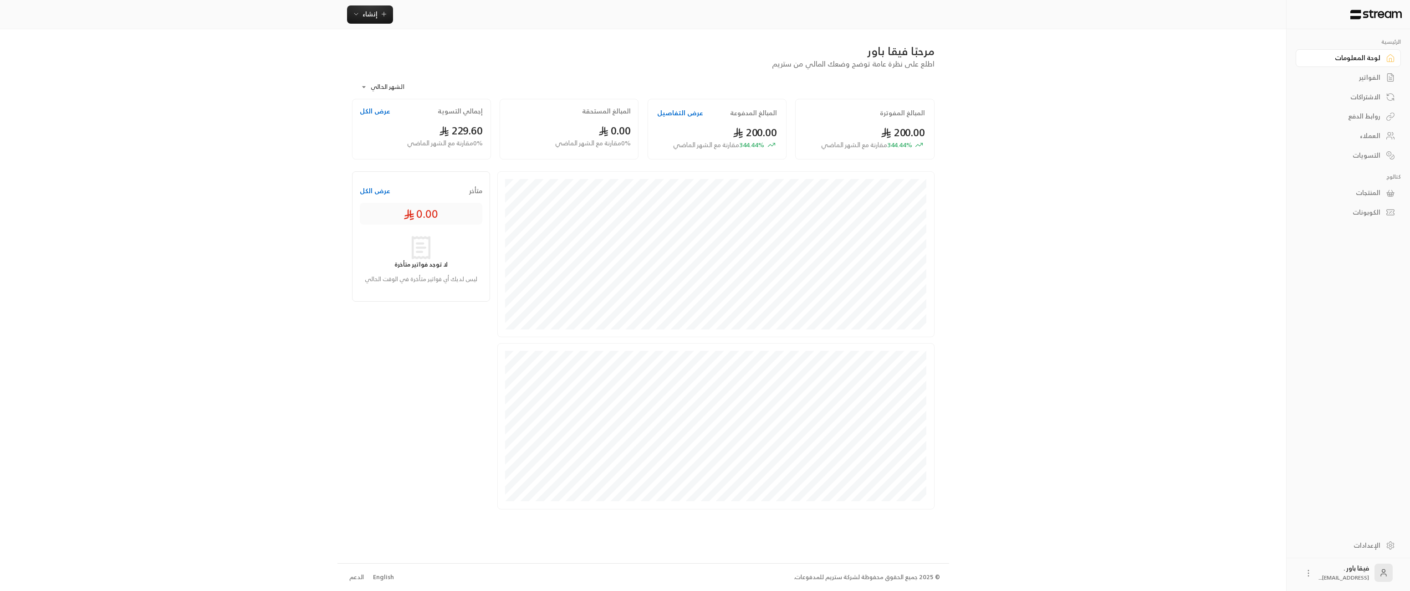 This screenshot has height=591, width=1410. Describe the element at coordinates (643, 51) in the screenshot. I see `div: مرحبًا فيقا باور` at that location.